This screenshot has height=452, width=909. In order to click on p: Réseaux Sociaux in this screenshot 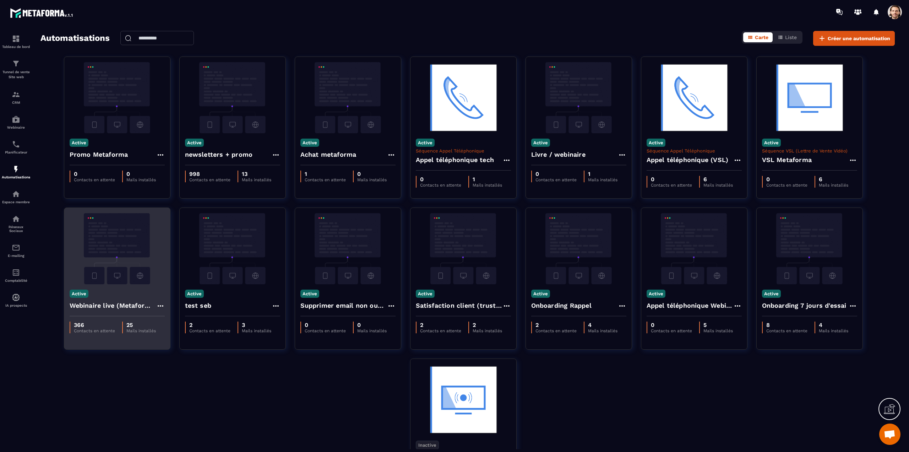, I will do `click(16, 229)`.